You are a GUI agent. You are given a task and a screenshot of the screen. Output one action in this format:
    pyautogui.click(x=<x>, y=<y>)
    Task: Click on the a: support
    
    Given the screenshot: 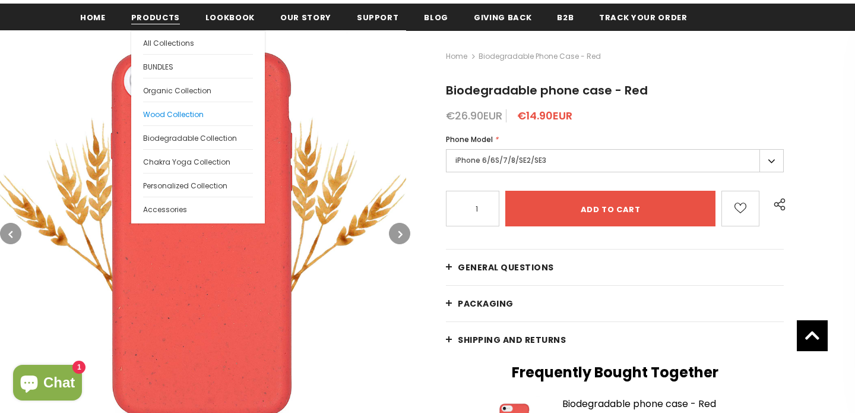 What is the action you would take?
    pyautogui.click(x=378, y=17)
    